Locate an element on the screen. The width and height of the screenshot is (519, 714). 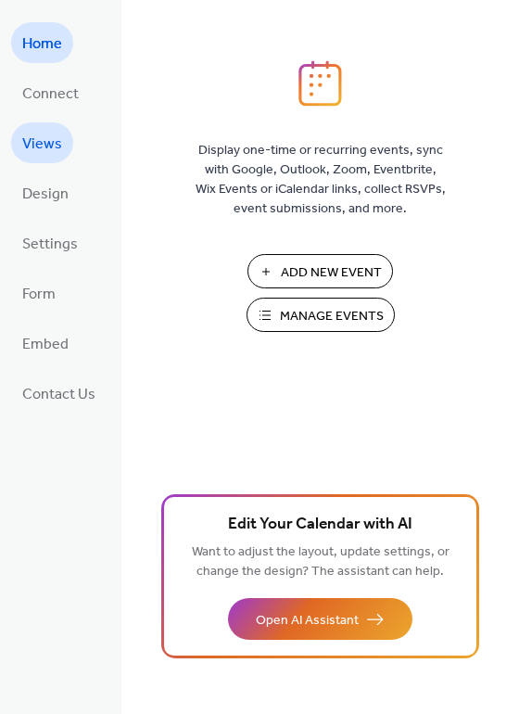
a: Form is located at coordinates (39, 293).